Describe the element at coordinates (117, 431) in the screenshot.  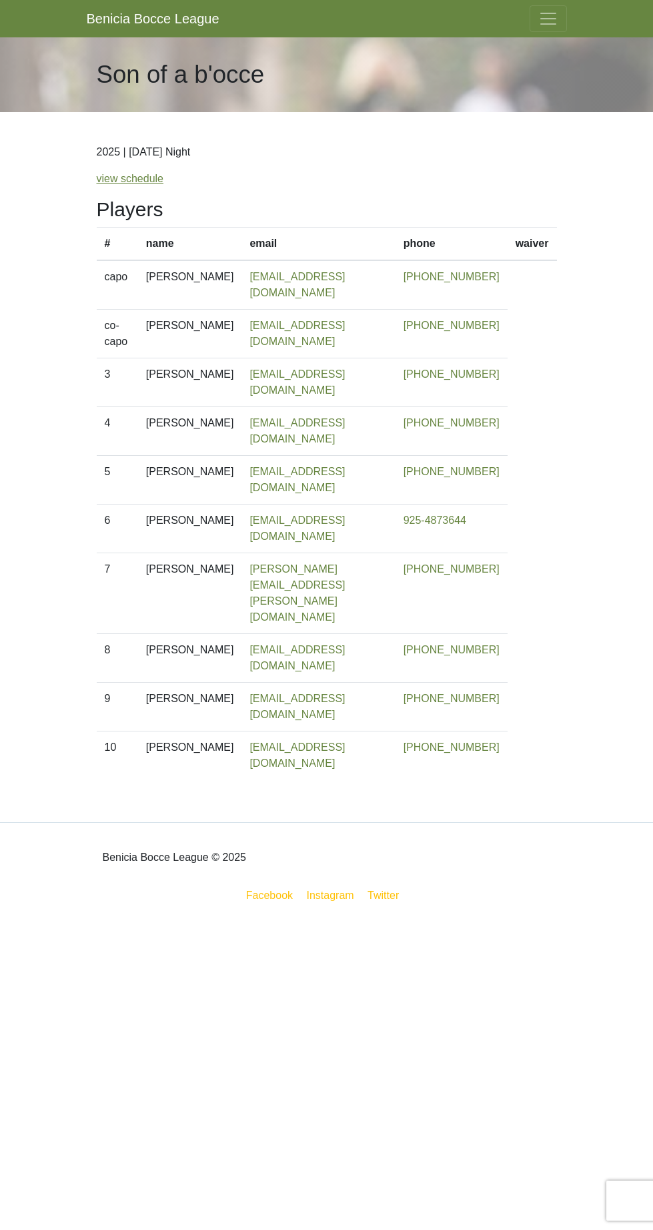
I see `td: 4` at that location.